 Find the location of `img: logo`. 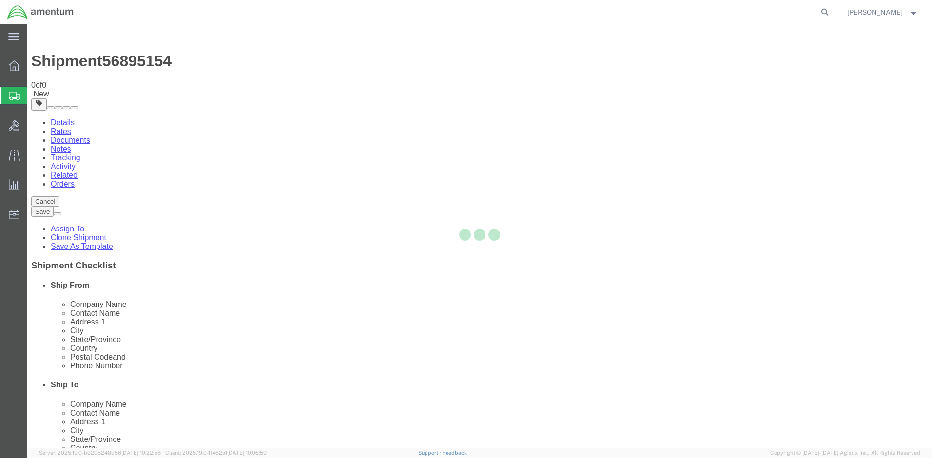

img: logo is located at coordinates (40, 12).